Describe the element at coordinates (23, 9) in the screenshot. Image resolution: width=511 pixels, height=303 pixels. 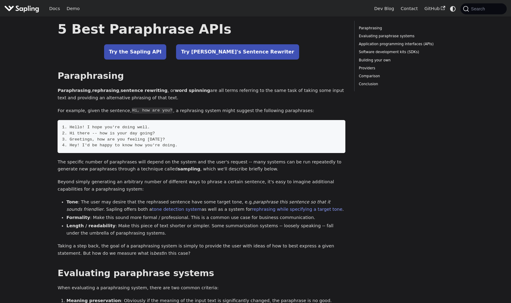
I see `a: Sapling.aiSapling.ai` at that location.